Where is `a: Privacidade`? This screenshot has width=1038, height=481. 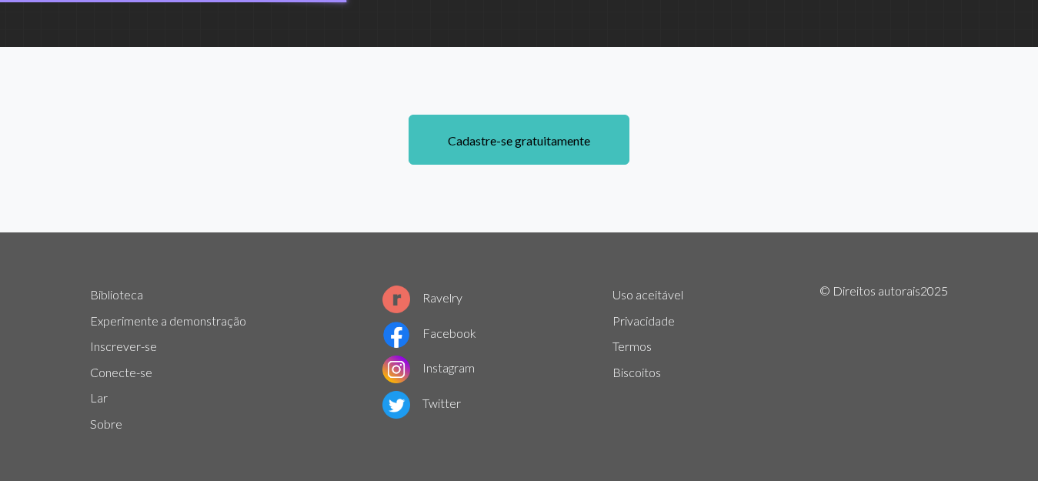 a: Privacidade is located at coordinates (643, 320).